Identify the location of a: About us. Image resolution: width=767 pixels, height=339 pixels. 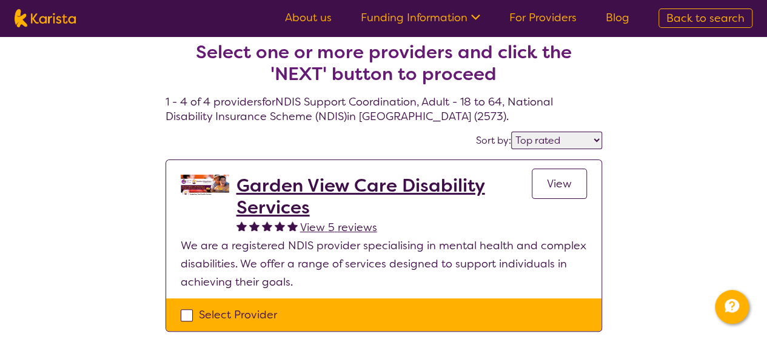
(308, 18).